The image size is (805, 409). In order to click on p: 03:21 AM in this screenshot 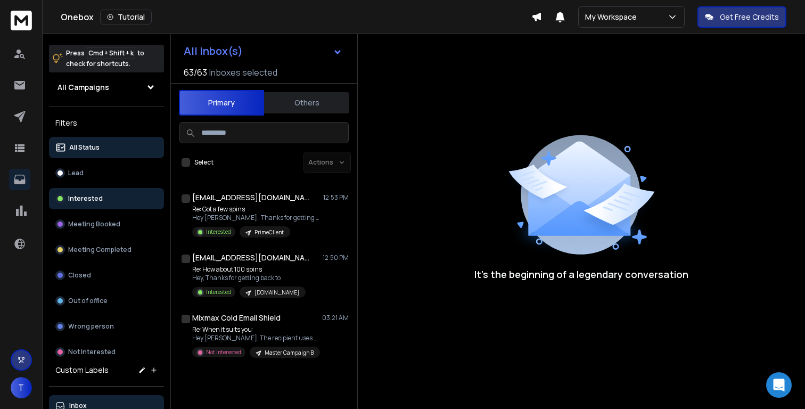, I will do `click(335, 318)`.